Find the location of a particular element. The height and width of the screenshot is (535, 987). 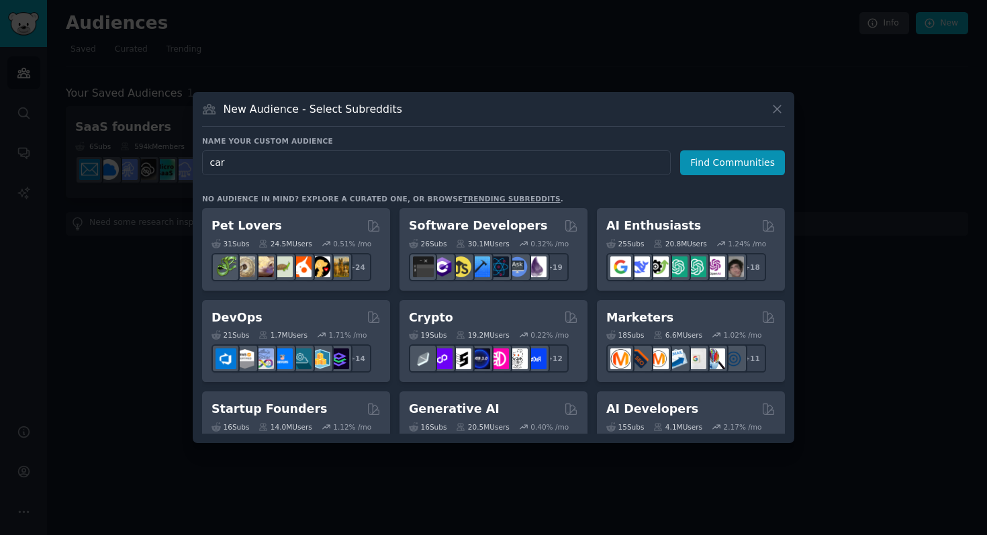

div: 1.24 % /mo is located at coordinates (746, 244).